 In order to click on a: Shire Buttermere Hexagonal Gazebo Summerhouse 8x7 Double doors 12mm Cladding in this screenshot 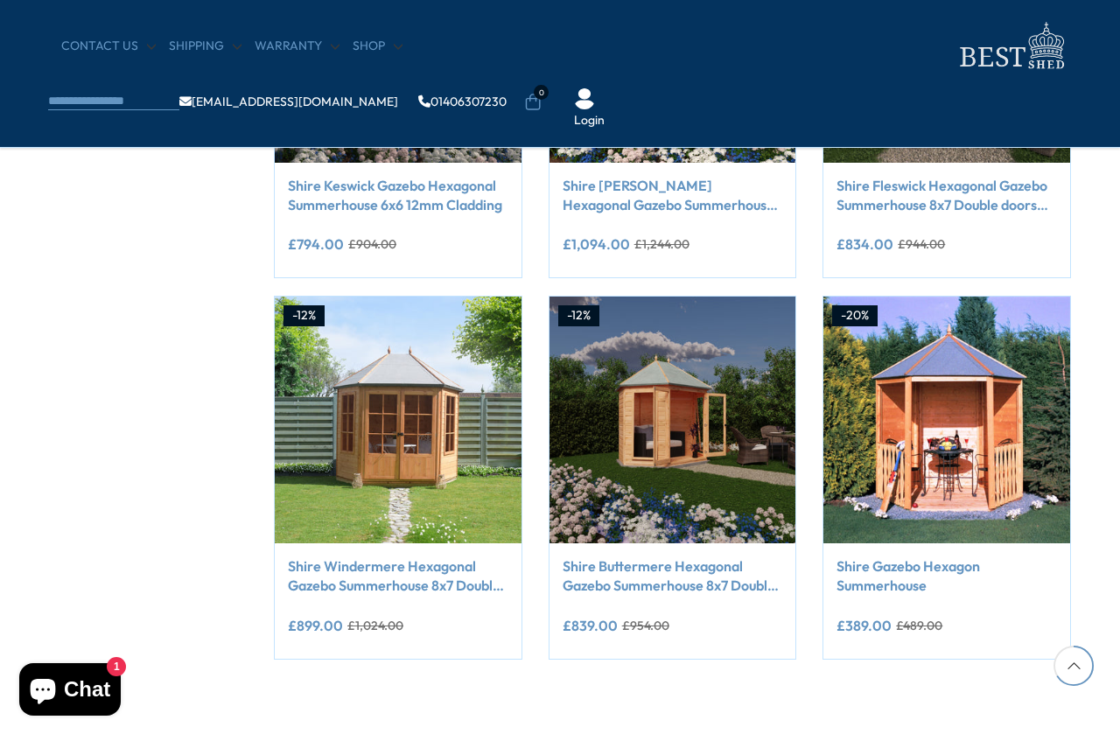, I will do `click(673, 576)`.